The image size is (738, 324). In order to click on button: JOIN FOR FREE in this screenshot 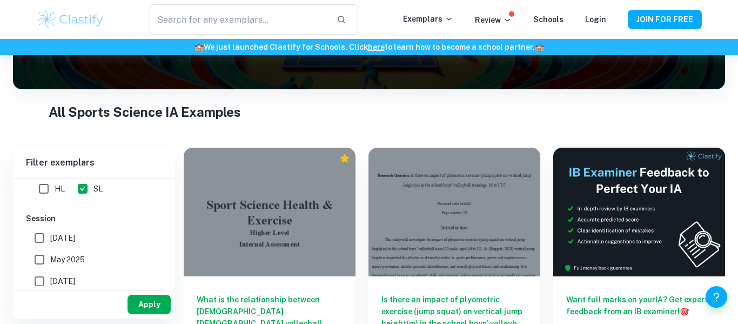, I will do `click(664, 19)`.